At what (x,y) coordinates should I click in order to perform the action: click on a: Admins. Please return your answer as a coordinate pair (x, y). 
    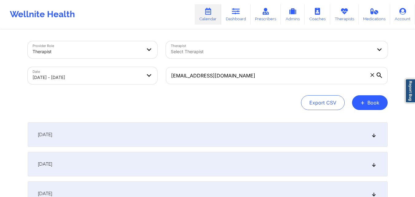
    Looking at the image, I should click on (293, 14).